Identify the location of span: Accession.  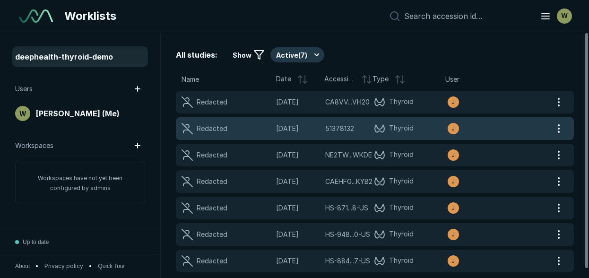
(340, 79).